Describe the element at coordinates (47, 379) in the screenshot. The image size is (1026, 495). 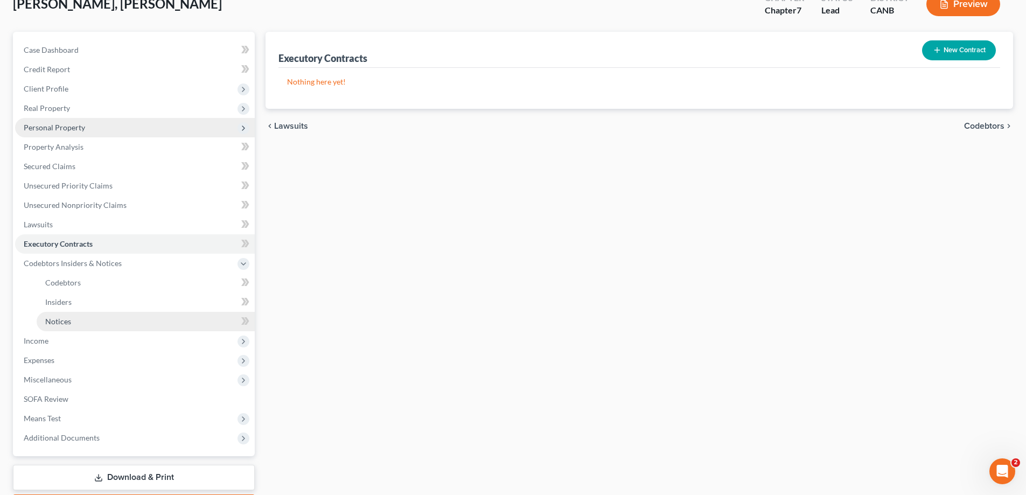
I see `span: Miscellaneous` at that location.